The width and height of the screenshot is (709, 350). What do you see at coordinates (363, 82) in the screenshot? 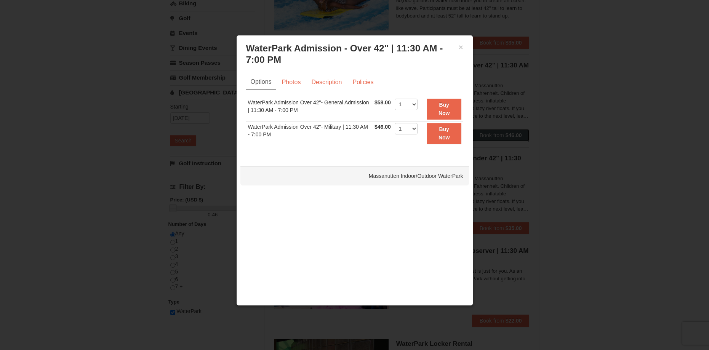
I see `a: Policies` at bounding box center [363, 82].